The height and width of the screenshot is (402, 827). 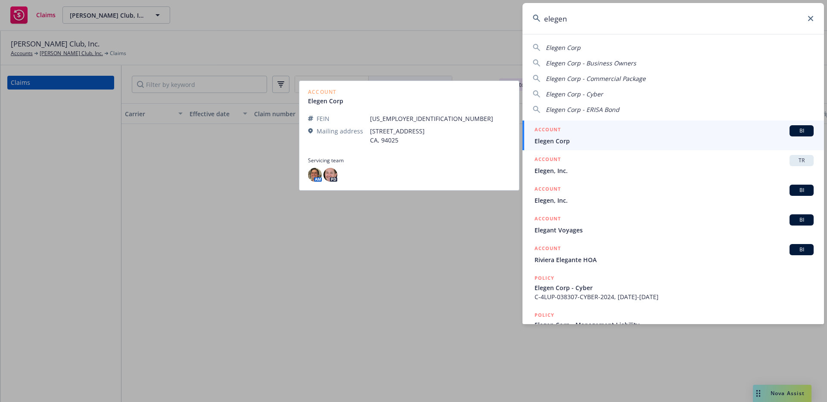 I want to click on span: Elegen Corp - Business Owners, so click(x=591, y=63).